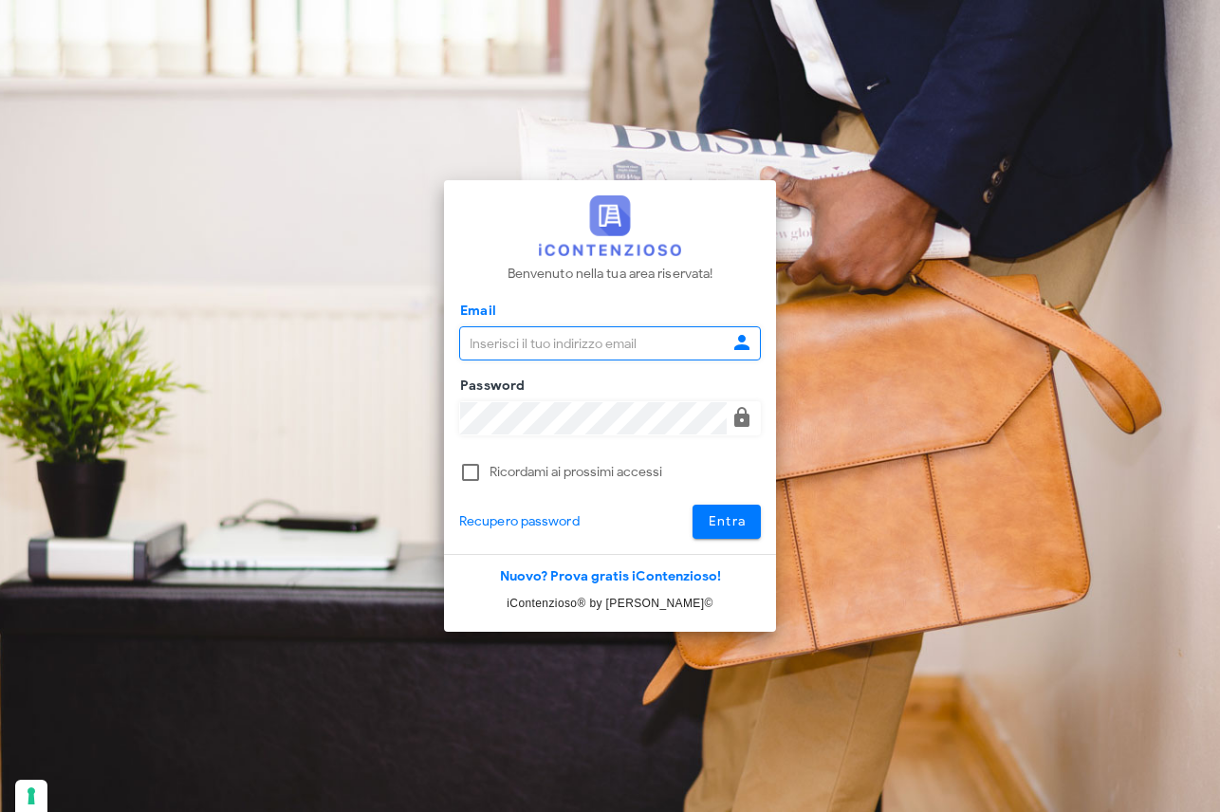  I want to click on label: Password, so click(490, 386).